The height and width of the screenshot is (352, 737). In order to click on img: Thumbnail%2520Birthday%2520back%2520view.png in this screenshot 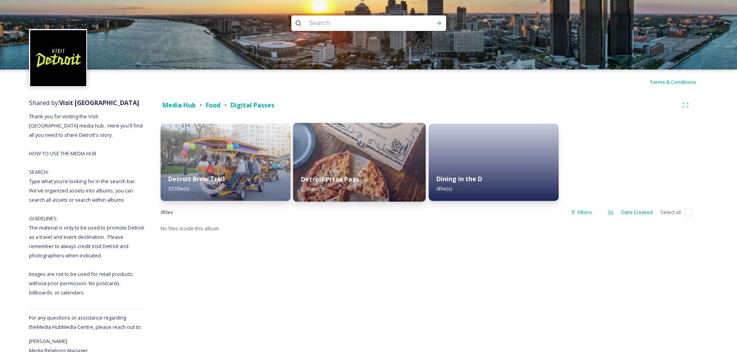, I will do `click(225, 162)`.